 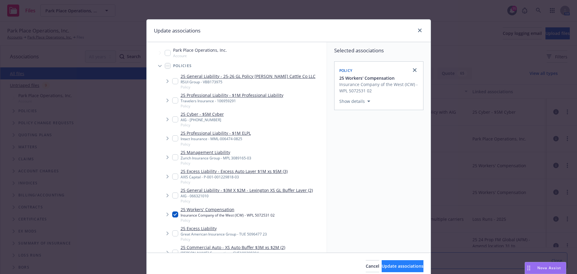 What do you see at coordinates (202, 114) in the screenshot?
I see `a: 25 Cyber - $5M Cyber` at bounding box center [202, 114].